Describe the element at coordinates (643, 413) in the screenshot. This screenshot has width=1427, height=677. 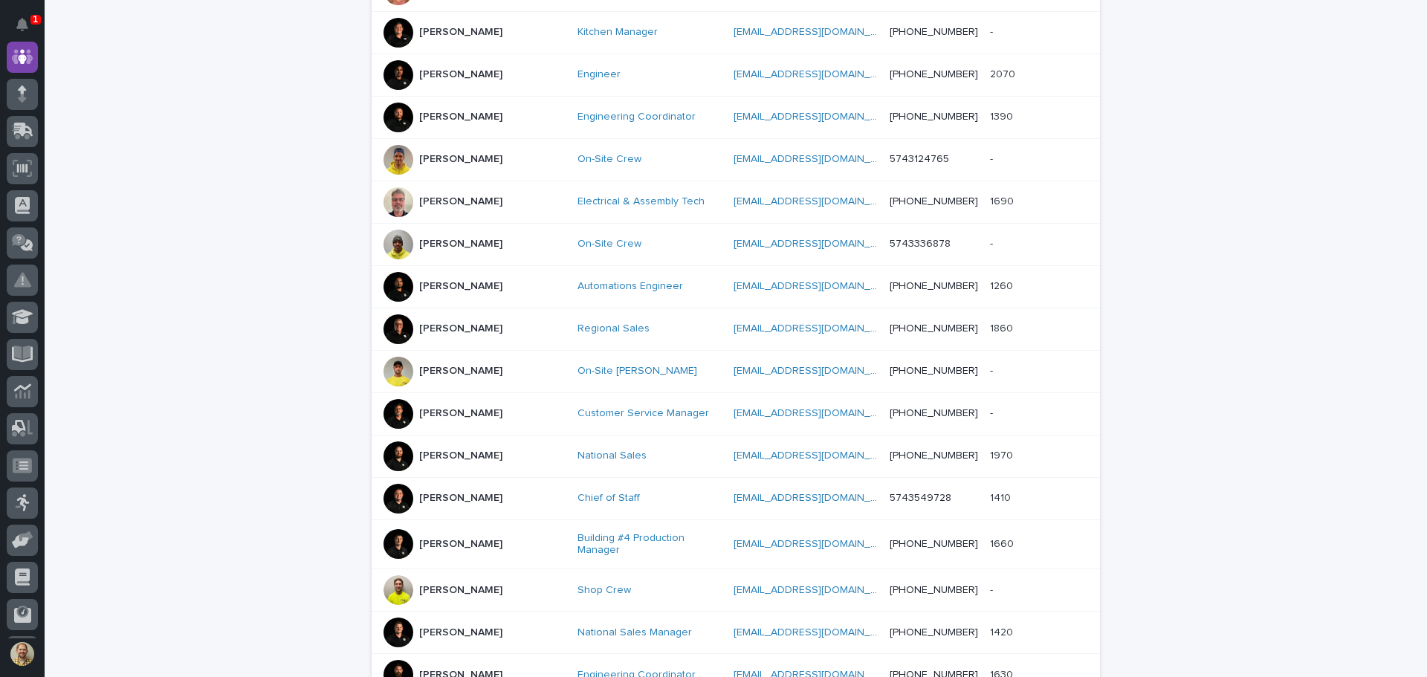
I see `a: Customer Service Manager` at that location.